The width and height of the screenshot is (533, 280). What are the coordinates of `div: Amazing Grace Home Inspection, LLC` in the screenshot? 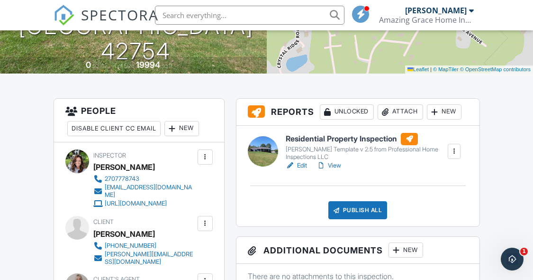 It's located at (427, 20).